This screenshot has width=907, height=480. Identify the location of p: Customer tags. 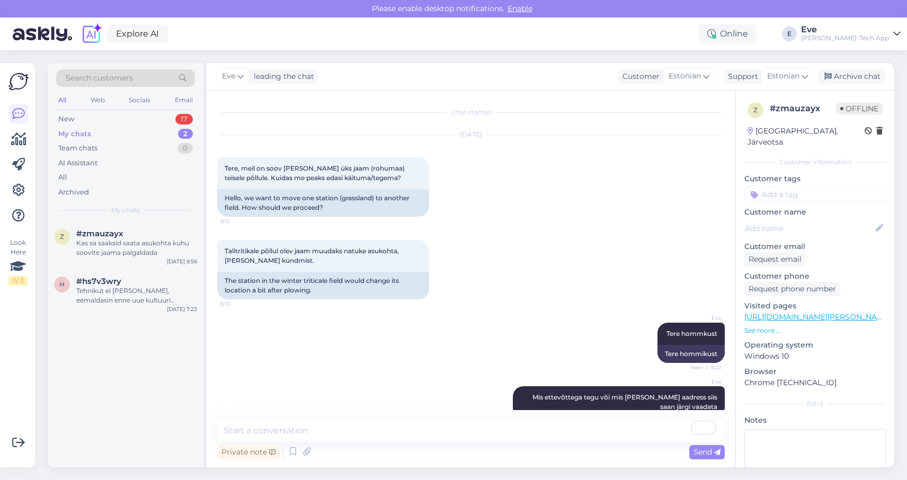
(815, 179).